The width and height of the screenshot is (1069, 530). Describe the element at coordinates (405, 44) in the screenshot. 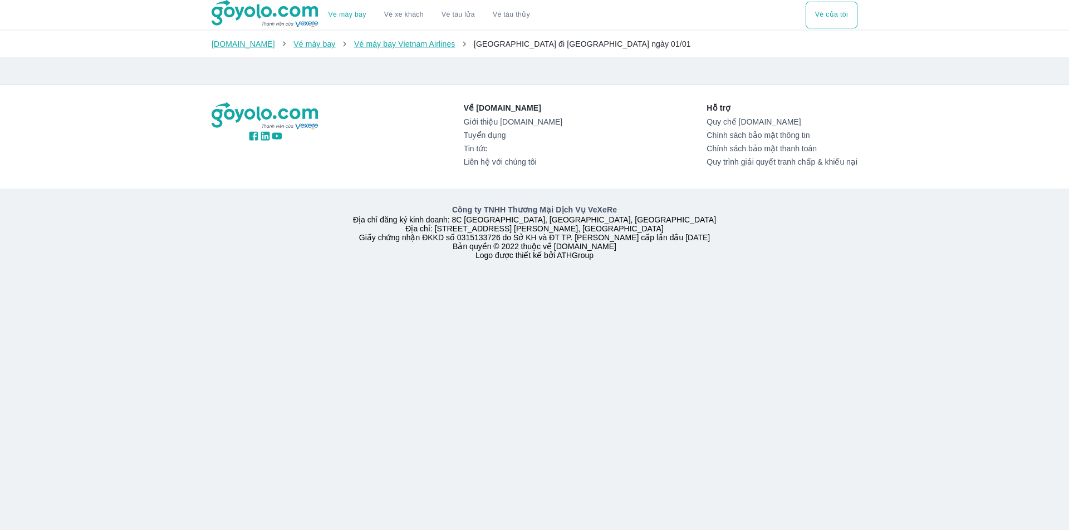

I see `a: Vé máy bay Vietnam Airlines` at that location.